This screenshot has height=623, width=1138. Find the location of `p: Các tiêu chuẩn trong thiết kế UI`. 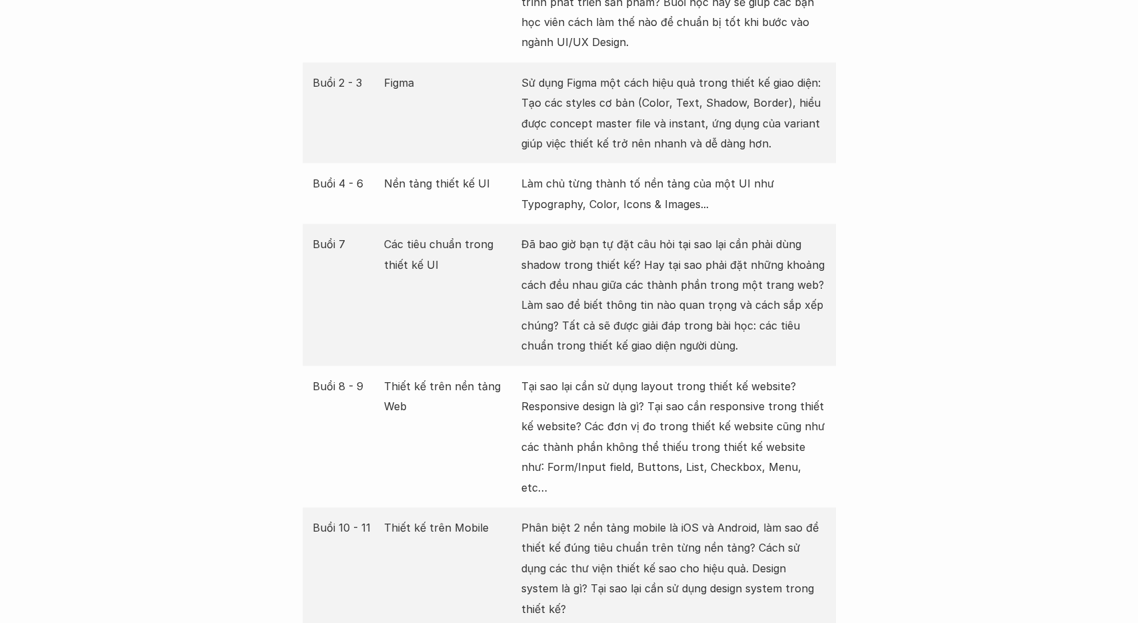

p: Các tiêu chuẩn trong thiết kế UI is located at coordinates (449, 254).